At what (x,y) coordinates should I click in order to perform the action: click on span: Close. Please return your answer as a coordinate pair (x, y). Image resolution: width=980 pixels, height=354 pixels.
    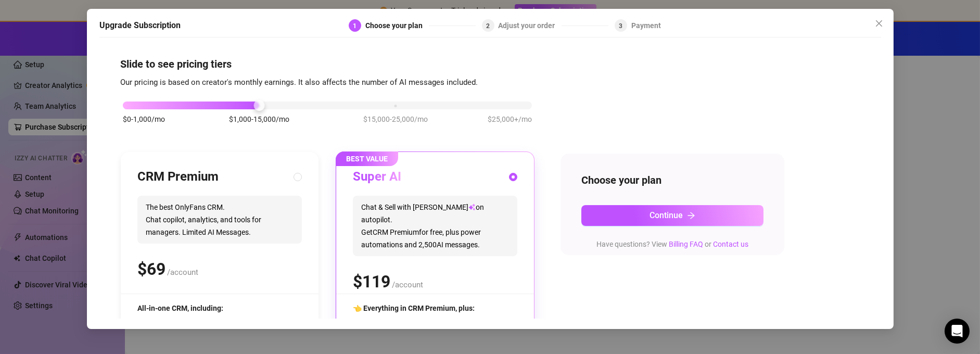
    Looking at the image, I should click on (879, 23).